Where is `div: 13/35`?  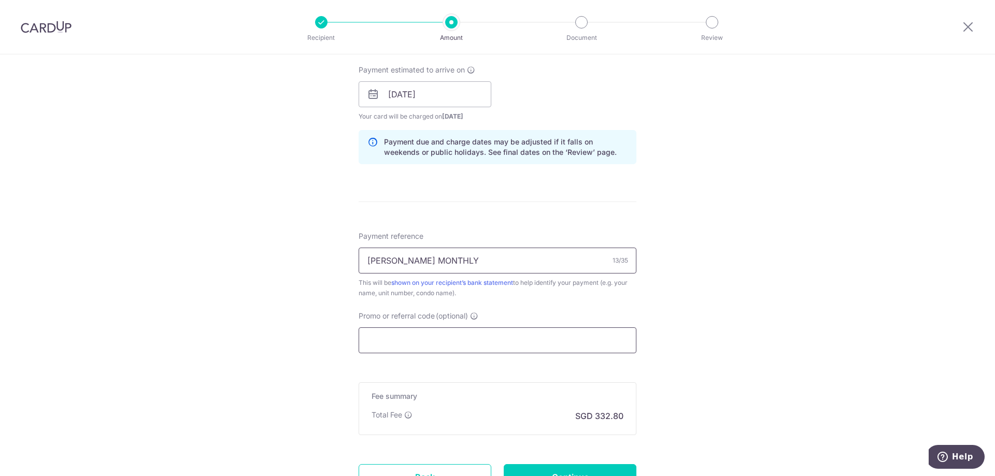 div: 13/35 is located at coordinates (620, 261).